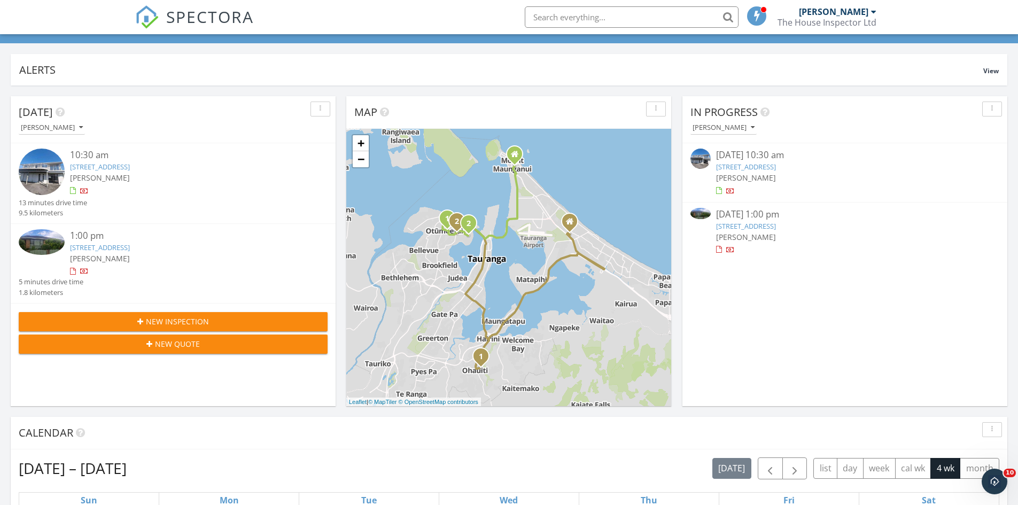 The image size is (1018, 505). Describe the element at coordinates (991, 71) in the screenshot. I see `span: View` at that location.